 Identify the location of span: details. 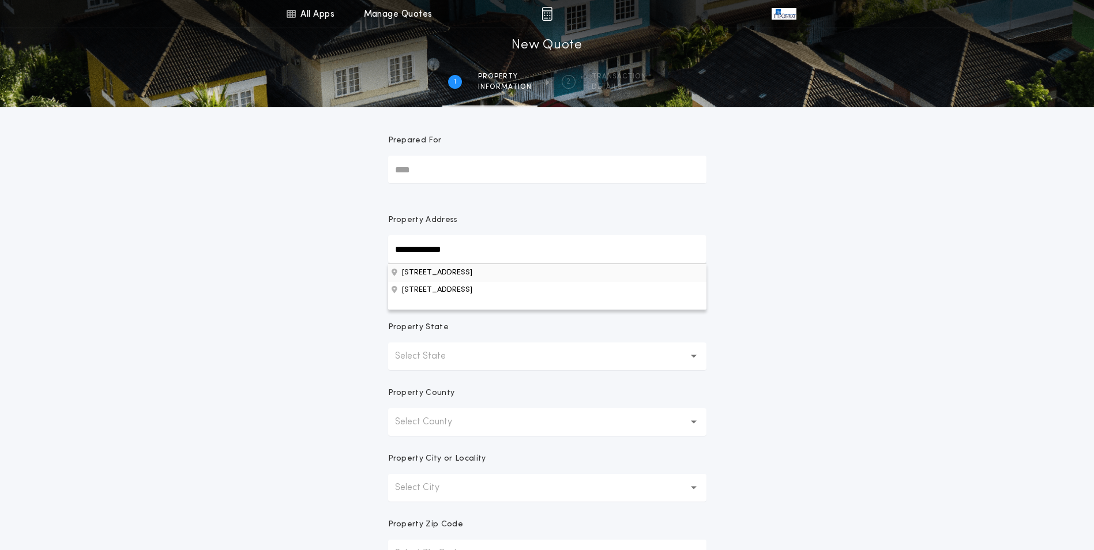
(619, 87).